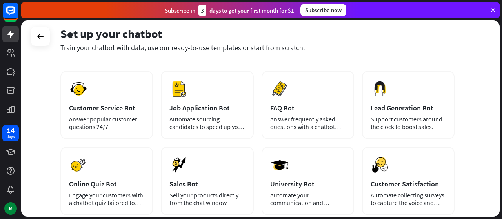 The height and width of the screenshot is (219, 502). Describe the element at coordinates (308, 123) in the screenshot. I see `div: Answer frequently asked questions with a chatbot and save your time.` at that location.